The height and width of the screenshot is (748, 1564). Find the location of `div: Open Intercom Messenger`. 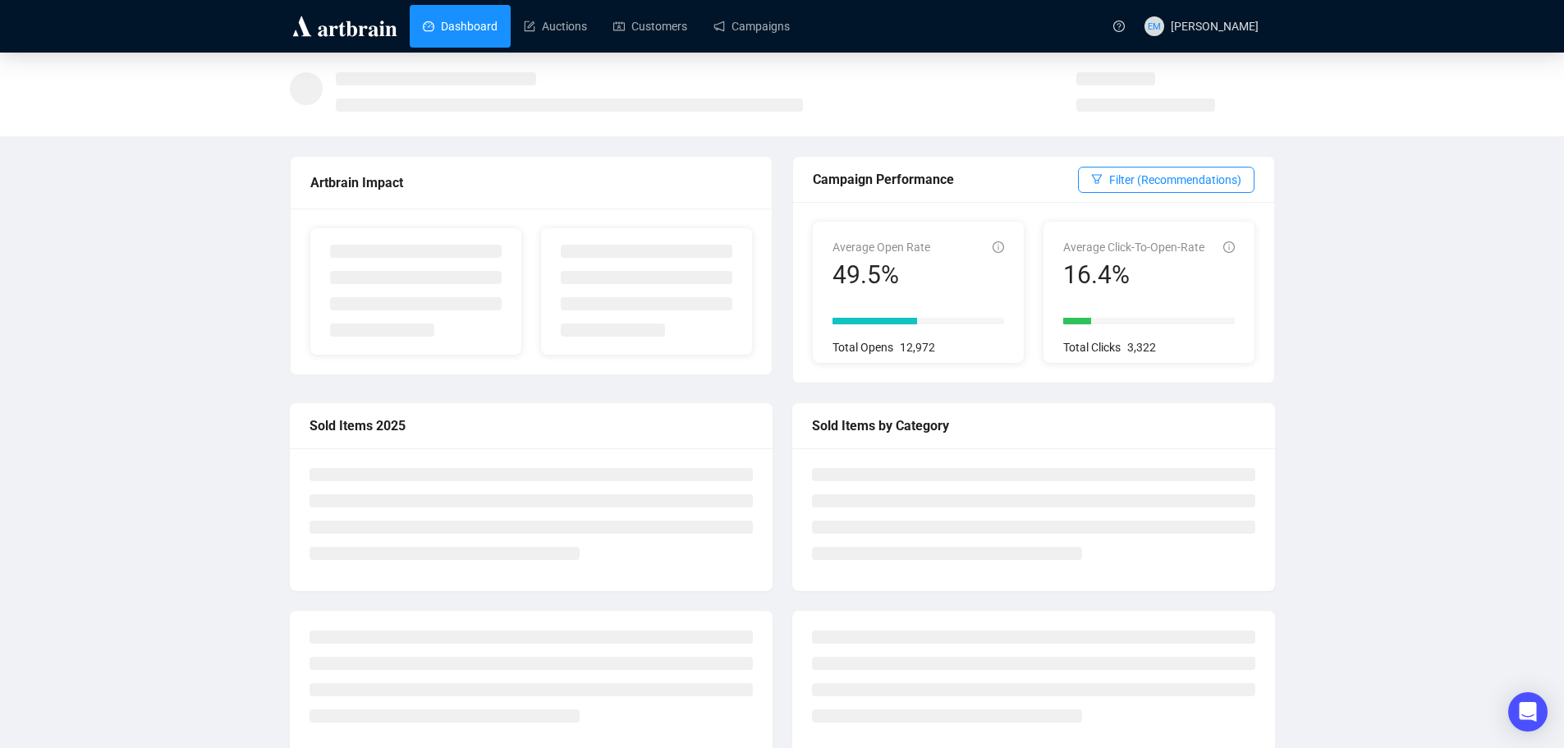

div: Open Intercom Messenger is located at coordinates (1528, 712).